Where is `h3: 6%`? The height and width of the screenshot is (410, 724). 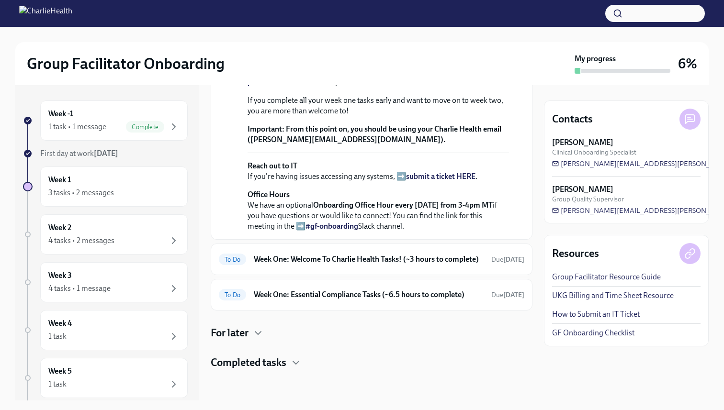
h3: 6% is located at coordinates (688, 64).